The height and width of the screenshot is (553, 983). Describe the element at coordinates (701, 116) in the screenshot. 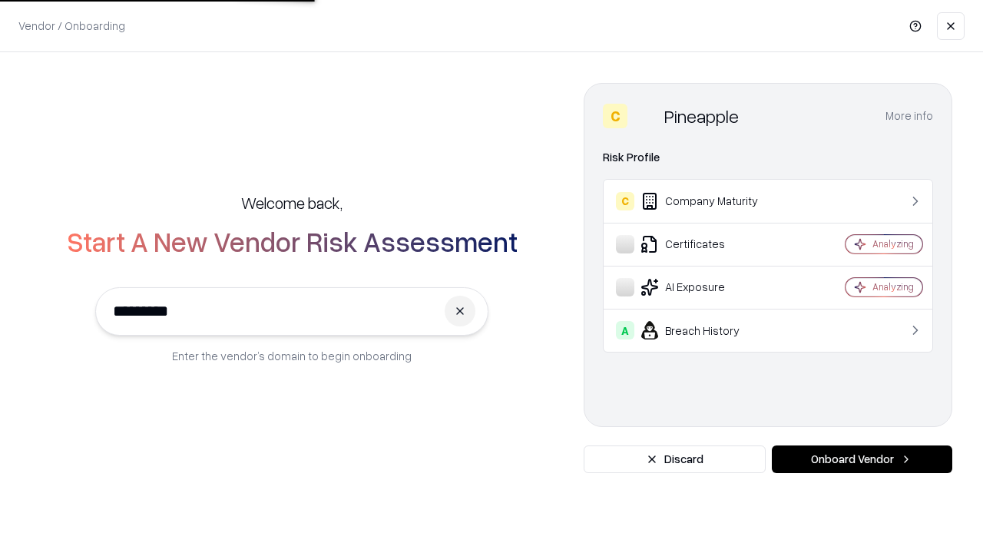

I see `div: Pineapple` at that location.